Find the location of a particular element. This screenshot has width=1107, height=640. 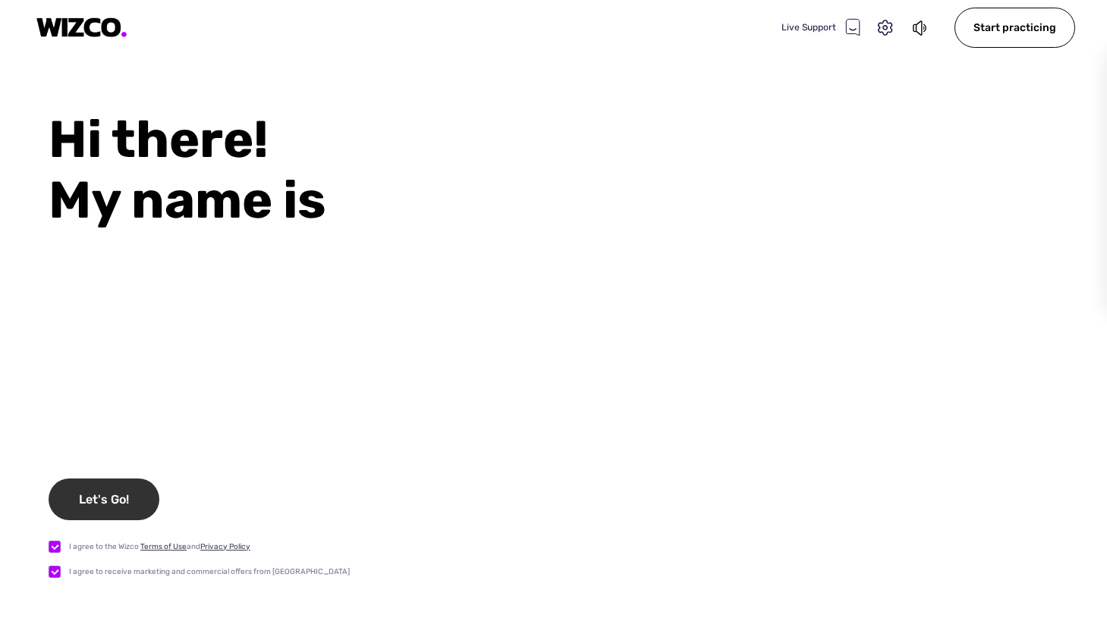

div: Hi there! My name is is located at coordinates (577, 170).